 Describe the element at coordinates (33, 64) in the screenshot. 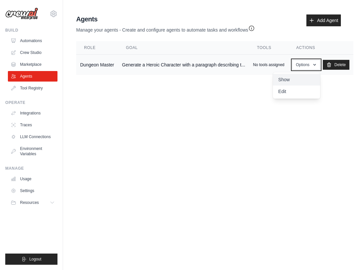

I see `a: Marketplace` at that location.